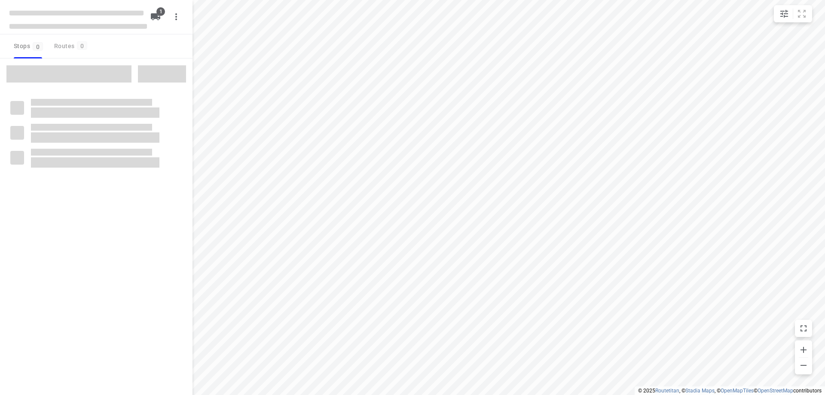 This screenshot has width=825, height=395. Describe the element at coordinates (793, 14) in the screenshot. I see `div: small contained button group` at that location.